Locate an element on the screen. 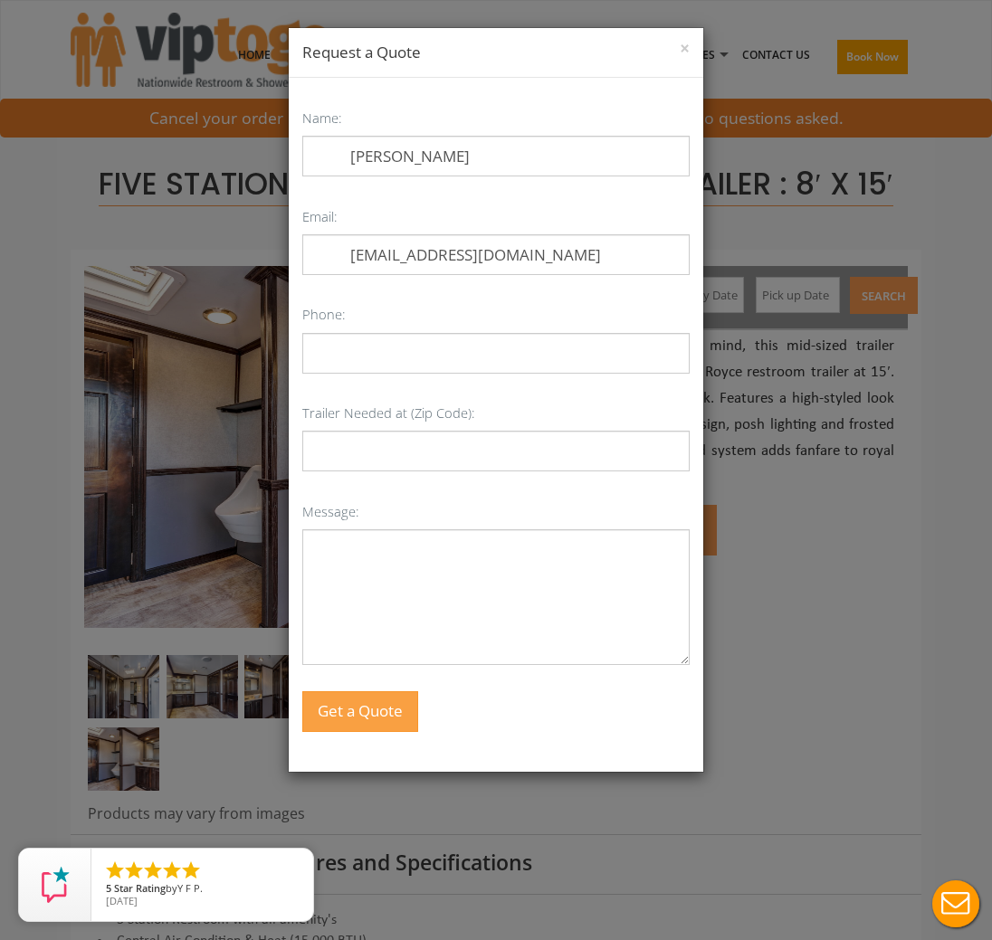 The image size is (992, 940). span: by is located at coordinates (202, 889).